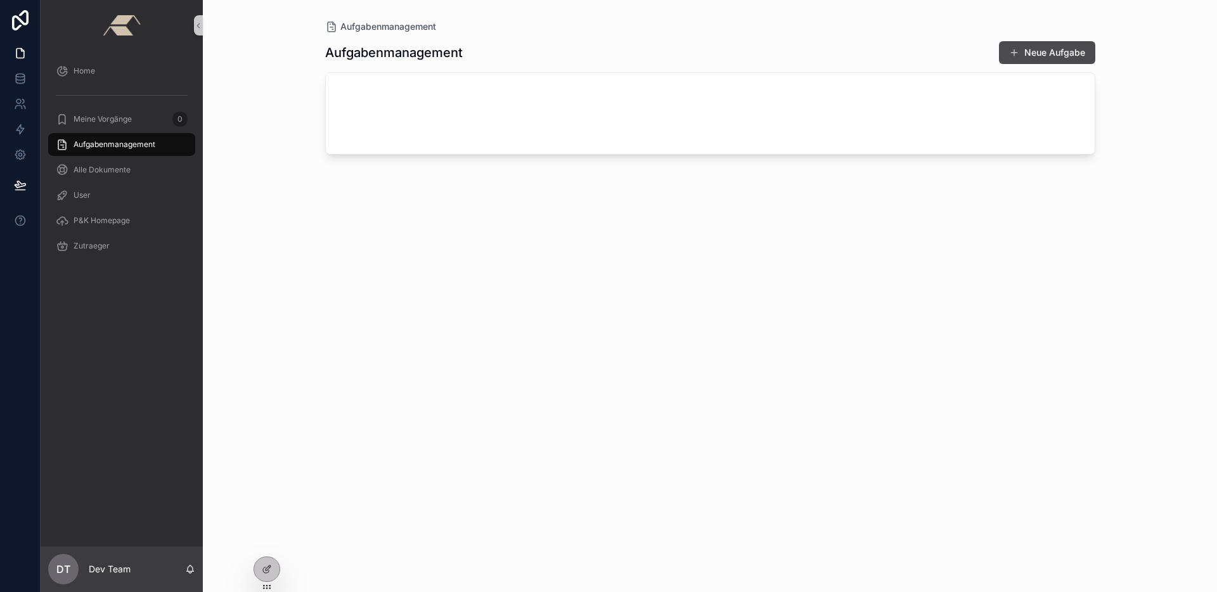  Describe the element at coordinates (122, 162) in the screenshot. I see `div: scrollable content` at that location.